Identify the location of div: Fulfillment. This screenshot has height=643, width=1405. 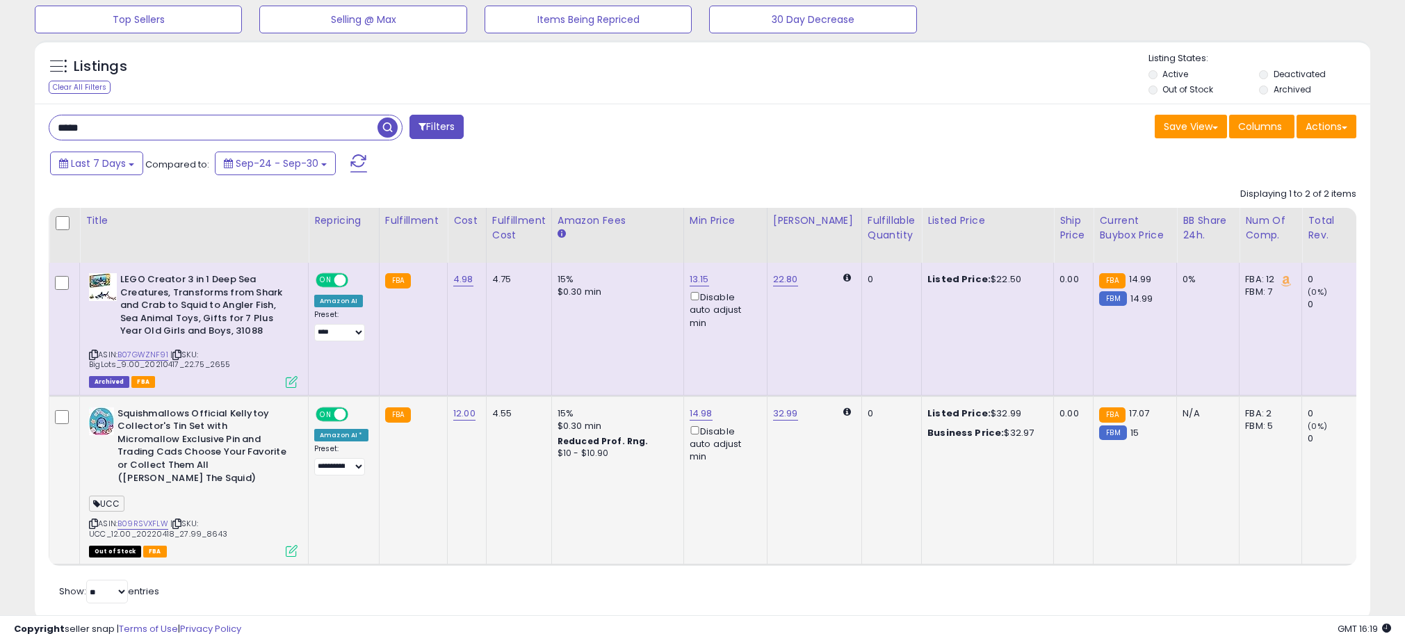
(413, 220).